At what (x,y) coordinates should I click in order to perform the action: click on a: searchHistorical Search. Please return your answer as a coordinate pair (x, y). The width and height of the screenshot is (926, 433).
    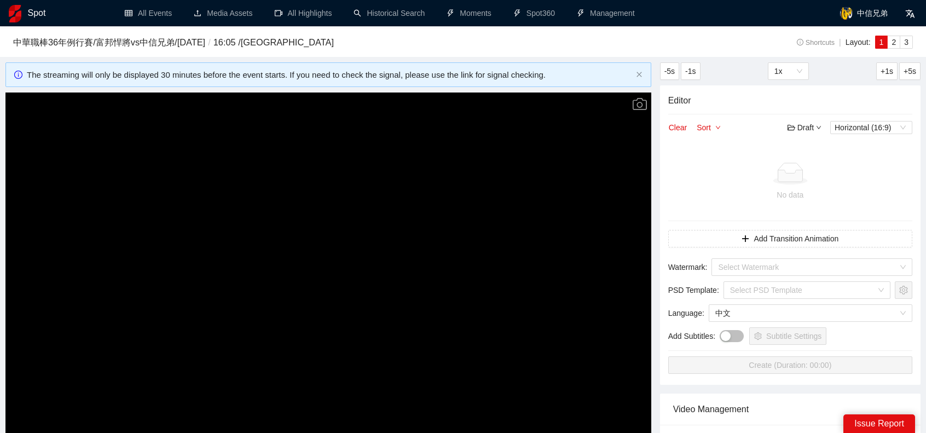
    Looking at the image, I should click on (389, 13).